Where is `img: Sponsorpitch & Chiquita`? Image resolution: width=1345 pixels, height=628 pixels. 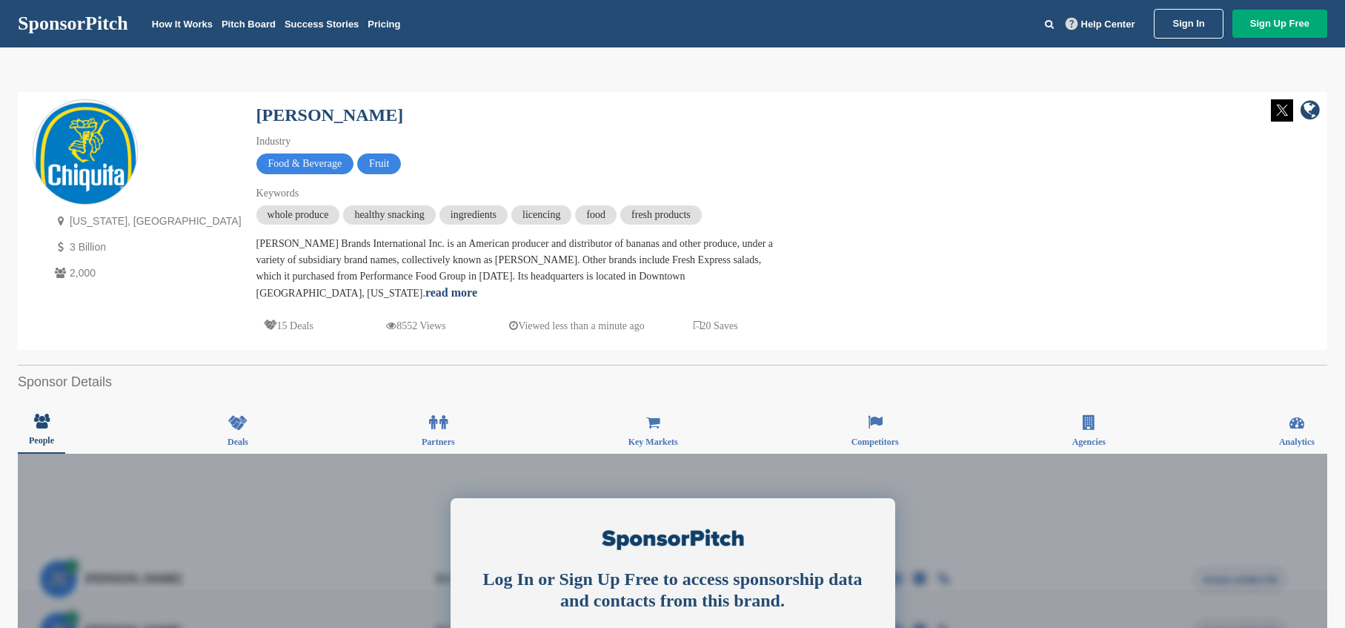 img: Sponsorpitch & Chiquita is located at coordinates (85, 164).